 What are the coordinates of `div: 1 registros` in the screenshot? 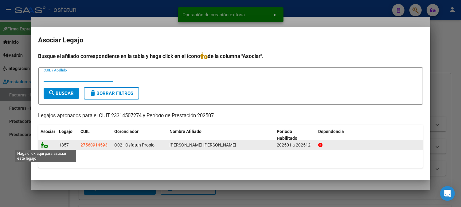 It's located at (231, 160).